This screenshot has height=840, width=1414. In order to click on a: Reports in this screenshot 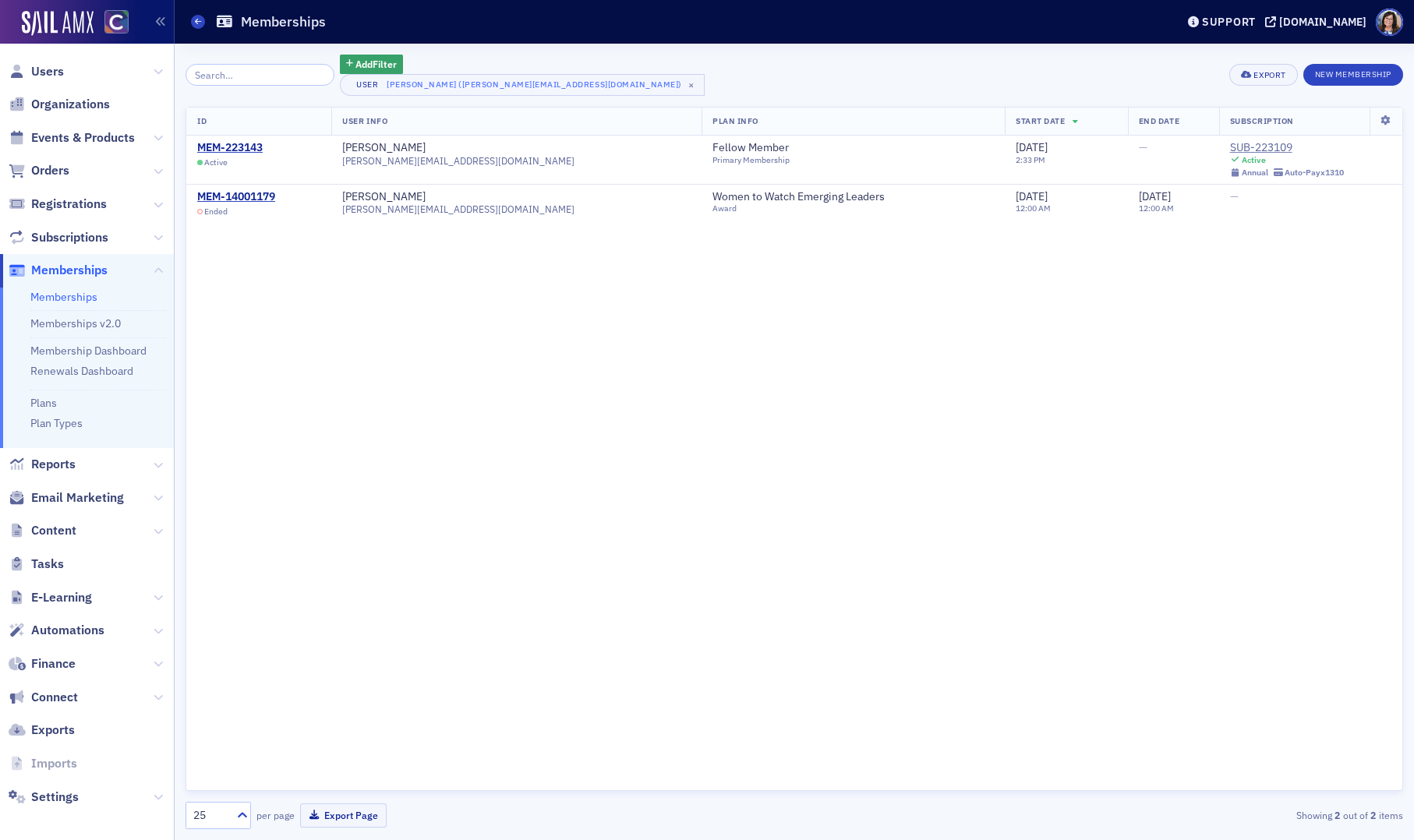, I will do `click(42, 464)`.